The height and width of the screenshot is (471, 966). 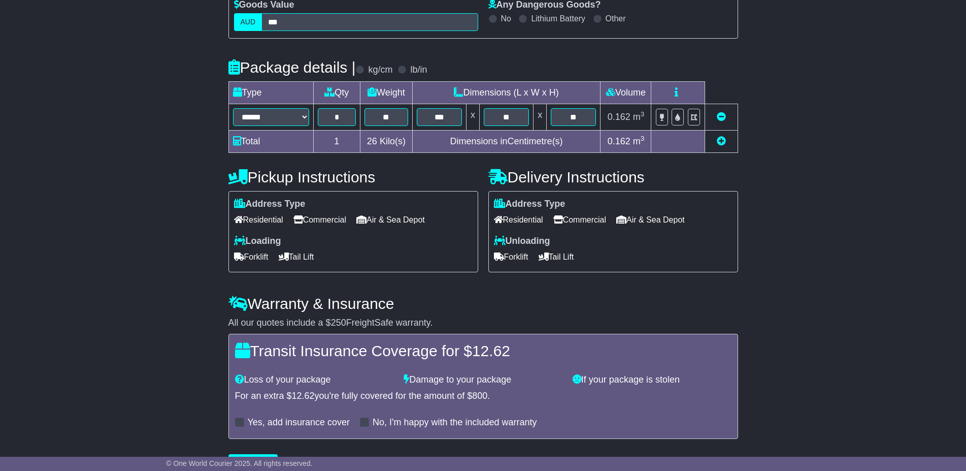 What do you see at coordinates (613, 177) in the screenshot?
I see `h4: Delivery Instructions` at bounding box center [613, 177].